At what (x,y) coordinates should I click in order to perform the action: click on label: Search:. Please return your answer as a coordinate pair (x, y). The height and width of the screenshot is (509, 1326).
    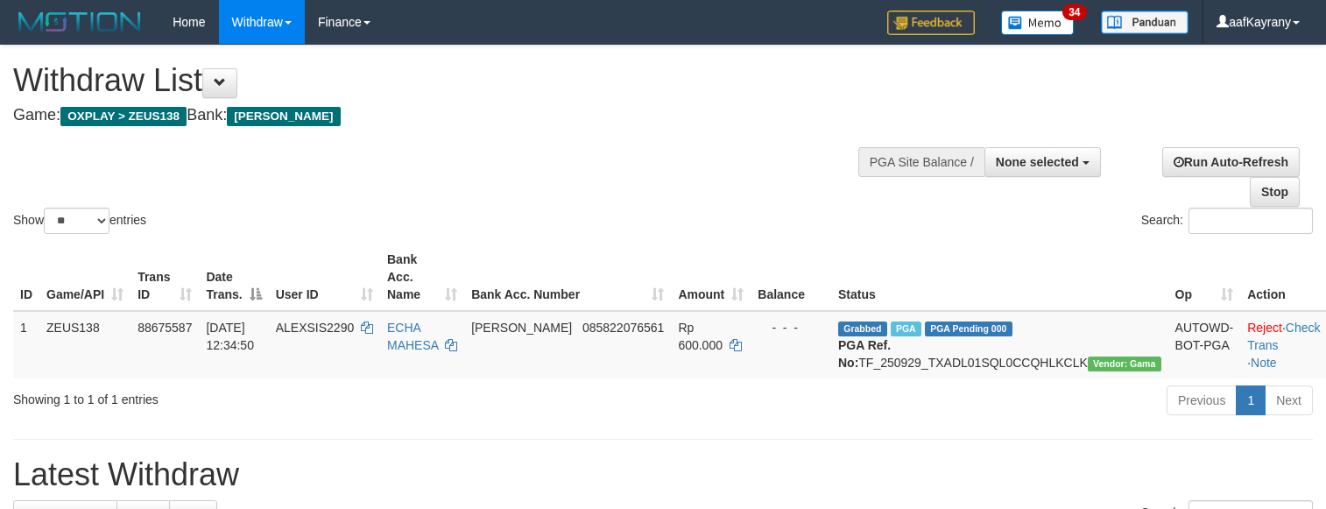
    Looking at the image, I should click on (1227, 221).